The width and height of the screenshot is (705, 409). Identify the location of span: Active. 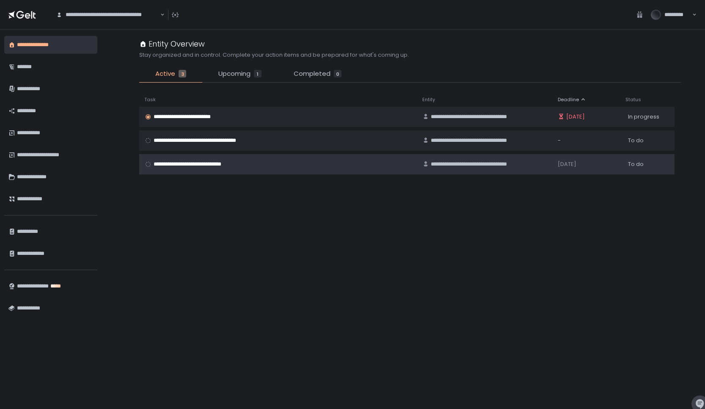
(165, 74).